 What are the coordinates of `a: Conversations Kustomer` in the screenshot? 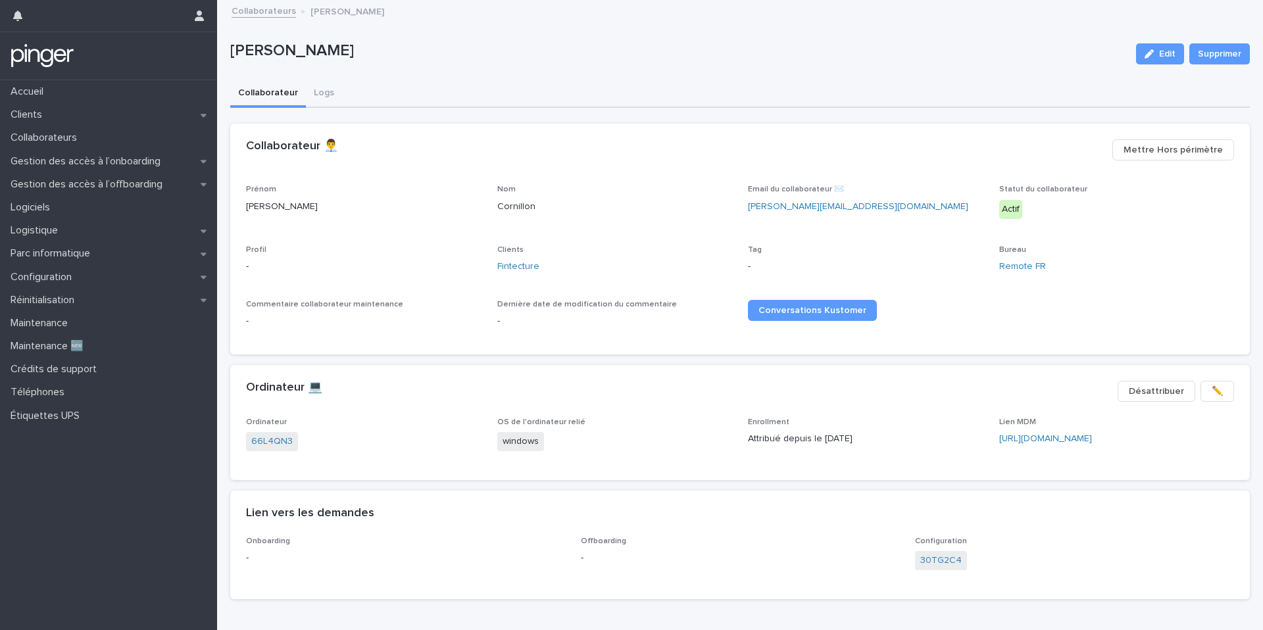 It's located at (812, 310).